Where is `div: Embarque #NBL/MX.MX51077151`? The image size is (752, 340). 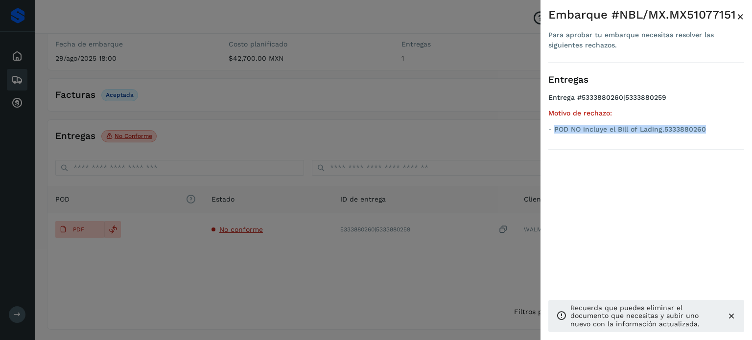 div: Embarque #NBL/MX.MX51077151 is located at coordinates (642, 15).